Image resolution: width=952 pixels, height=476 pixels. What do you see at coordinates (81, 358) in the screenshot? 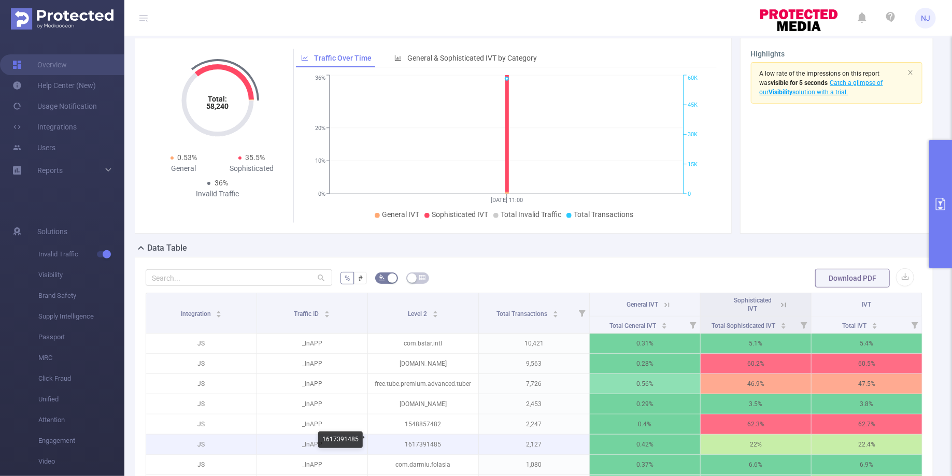
I see `span: MRC` at bounding box center [81, 358].